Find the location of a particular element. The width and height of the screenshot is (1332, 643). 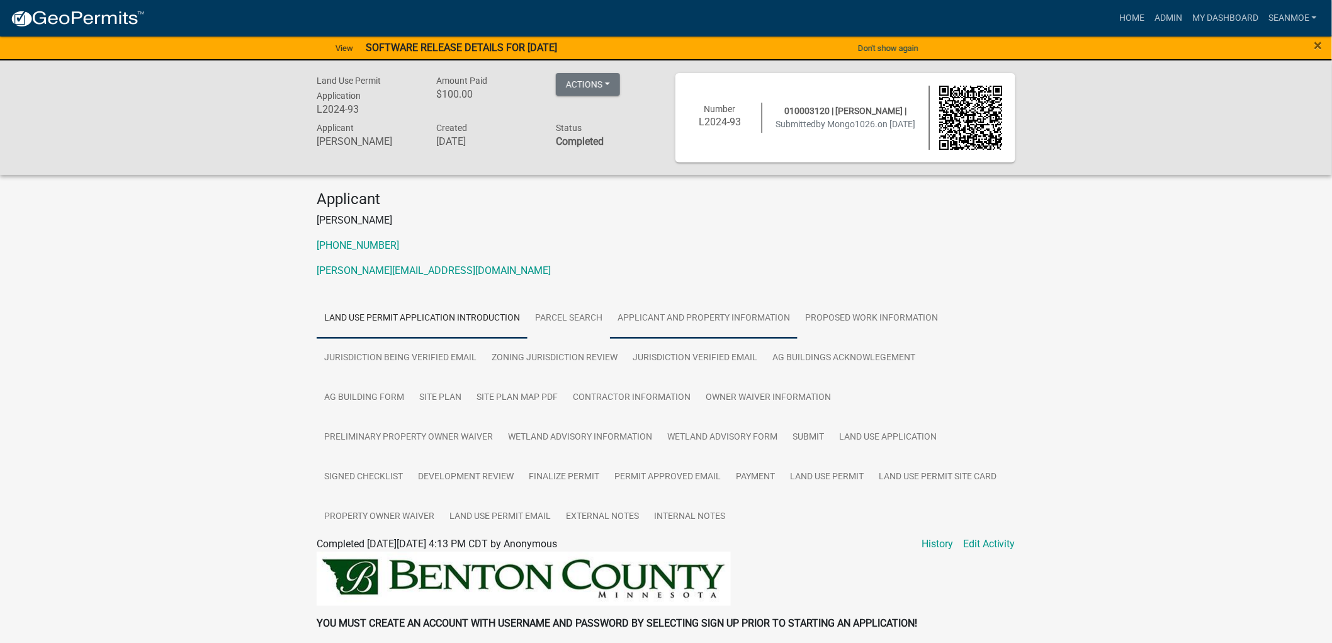

a: Land Use Permit Email is located at coordinates (500, 517).